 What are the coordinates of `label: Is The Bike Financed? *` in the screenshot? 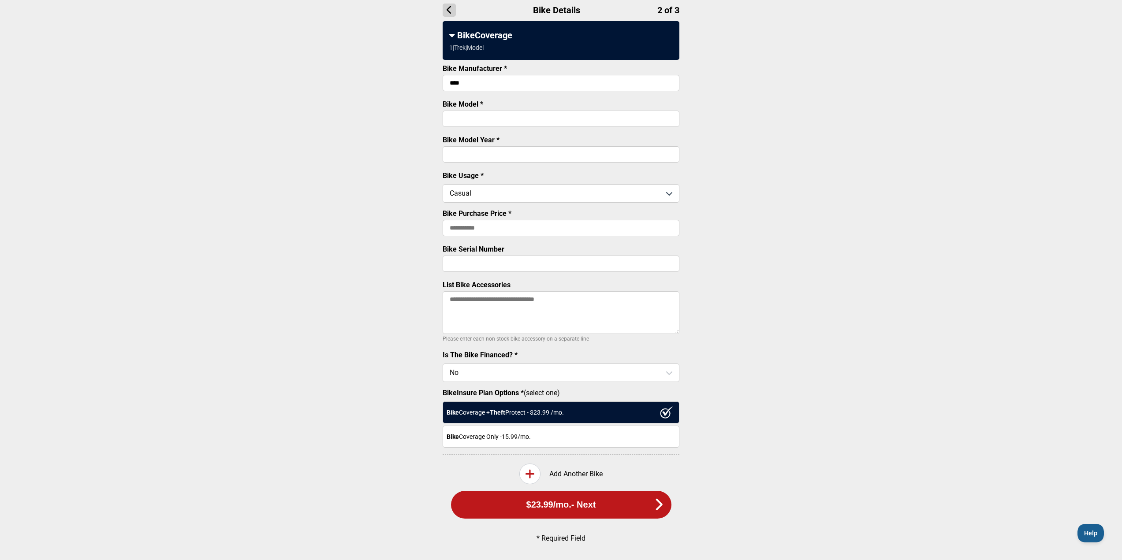 It's located at (480, 355).